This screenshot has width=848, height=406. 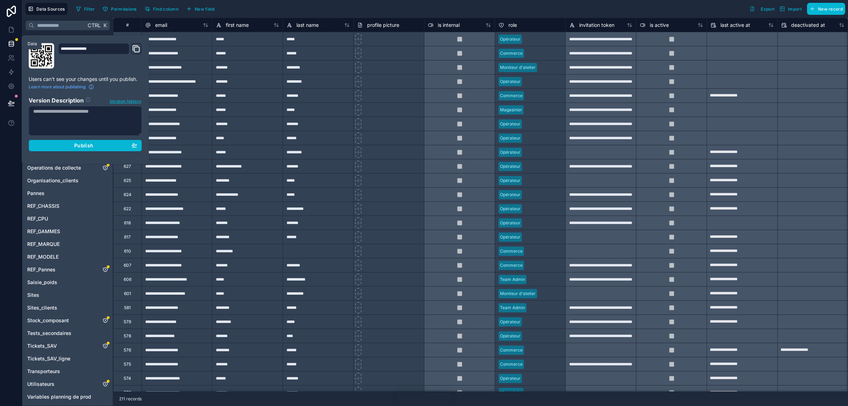 I want to click on p: Users can't see your changes until you publish., so click(x=85, y=79).